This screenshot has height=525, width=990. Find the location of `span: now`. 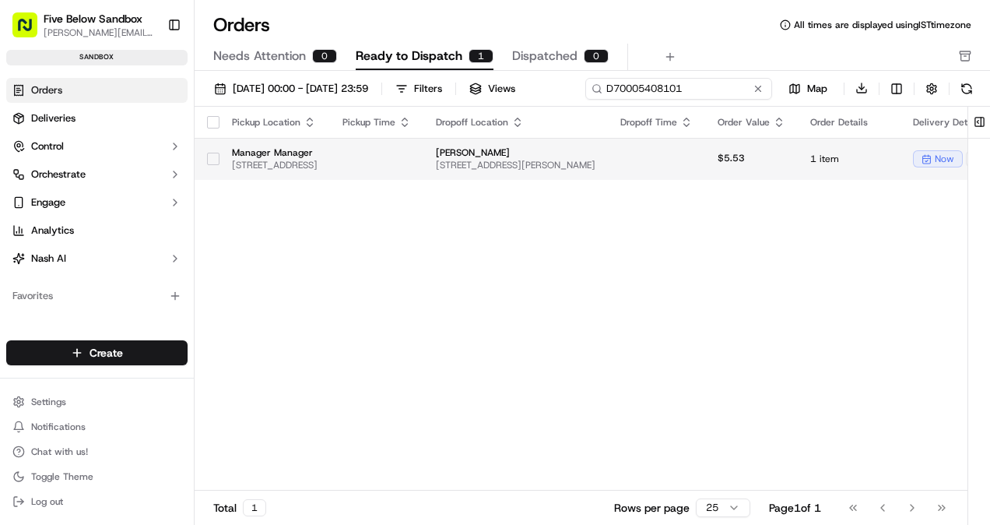

span: now is located at coordinates (944, 159).